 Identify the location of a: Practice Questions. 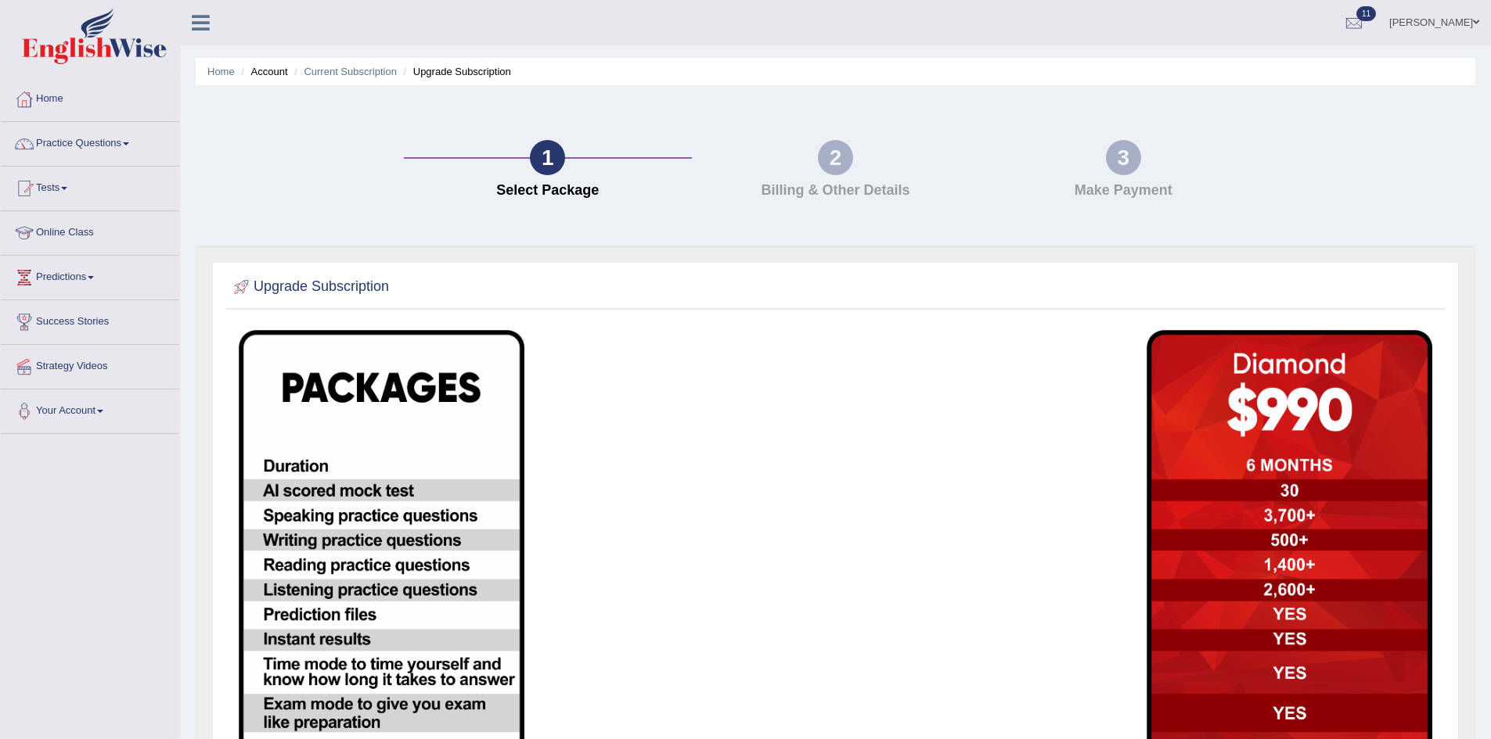
(90, 142).